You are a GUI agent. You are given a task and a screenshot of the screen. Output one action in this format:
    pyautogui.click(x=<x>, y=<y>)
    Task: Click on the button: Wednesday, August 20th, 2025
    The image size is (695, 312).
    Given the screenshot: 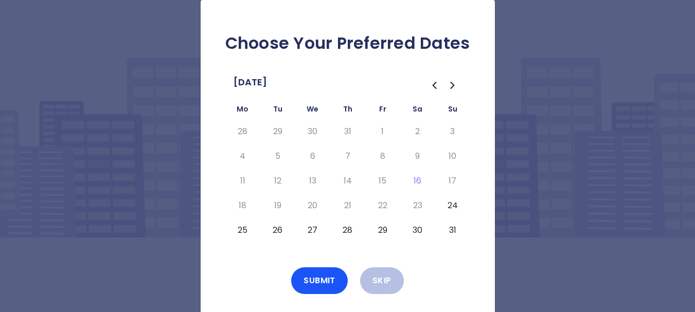 What is the action you would take?
    pyautogui.click(x=313, y=206)
    